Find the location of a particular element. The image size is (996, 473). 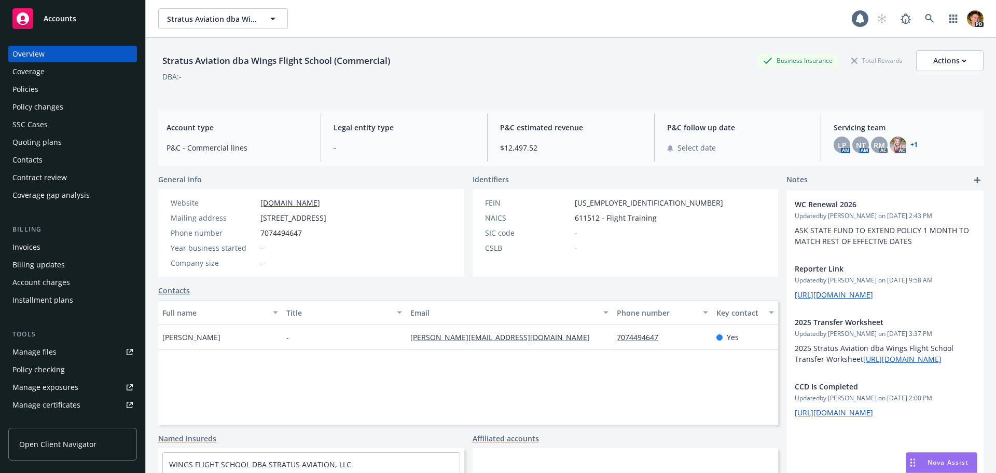

div: Stratus Aviation dba Wings Flight School (Commercial) is located at coordinates (276, 61).